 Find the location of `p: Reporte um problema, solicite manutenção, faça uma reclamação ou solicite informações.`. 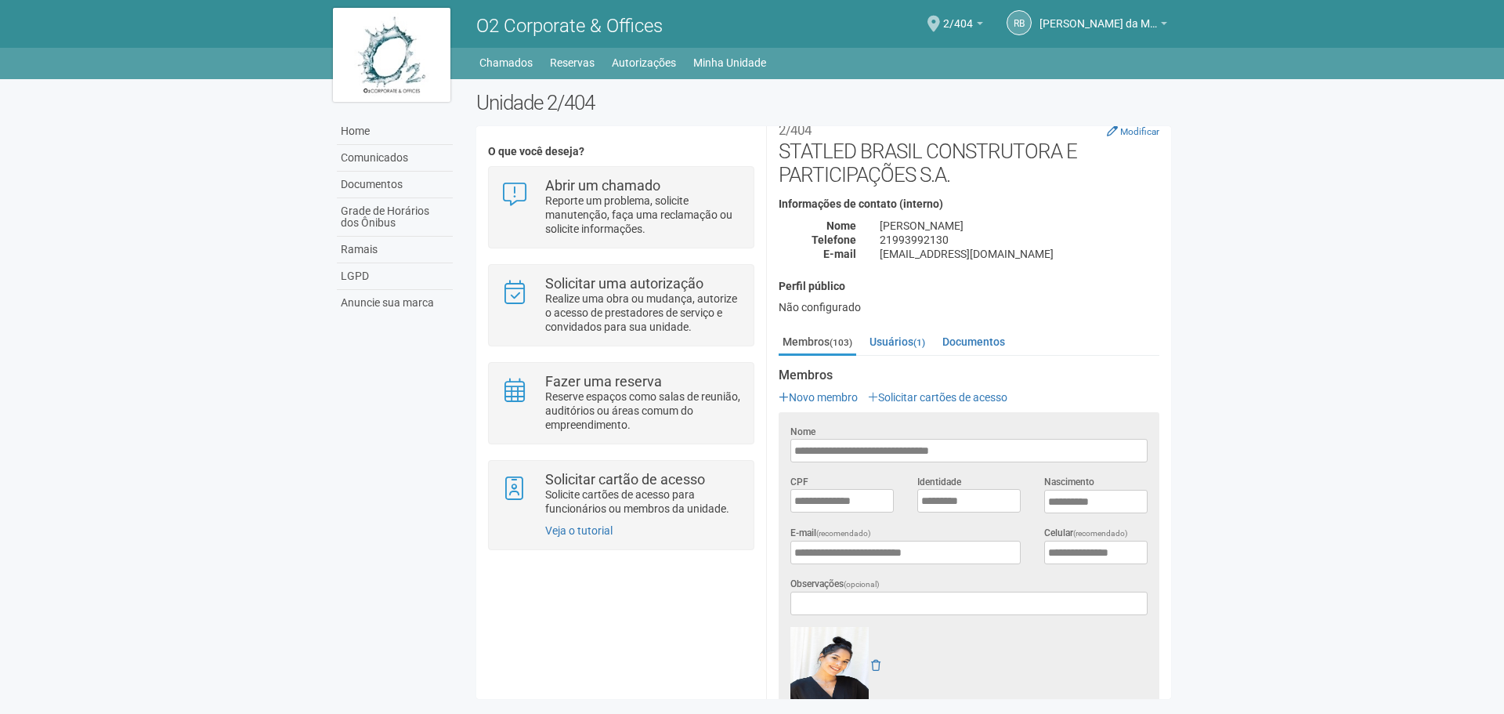

p: Reporte um problema, solicite manutenção, faça uma reclamação ou solicite informações. is located at coordinates (643, 215).